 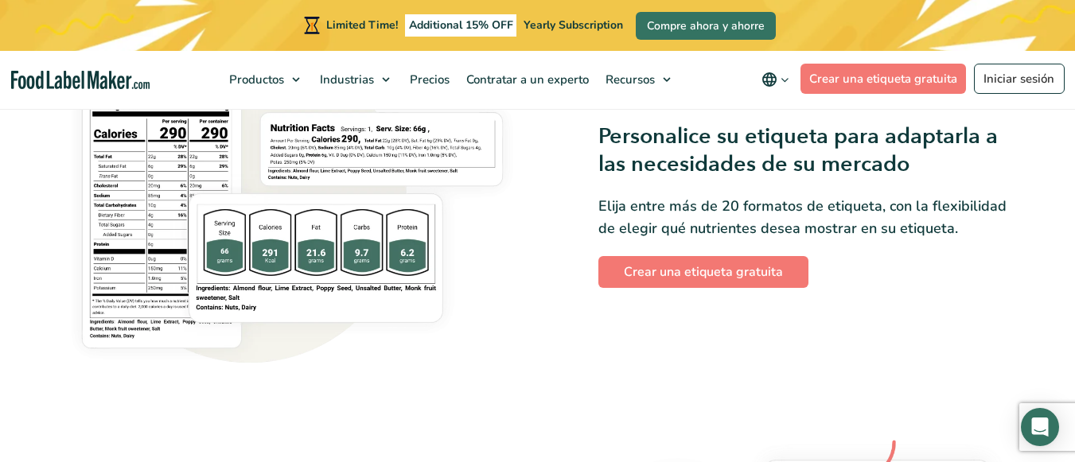 What do you see at coordinates (345, 80) in the screenshot?
I see `span: Industrias` at bounding box center [345, 80].